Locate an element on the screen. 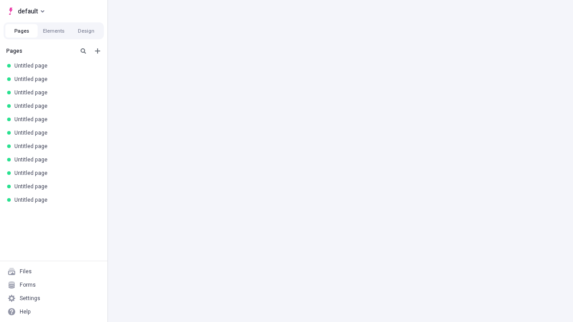 The width and height of the screenshot is (573, 322). span: default is located at coordinates (28, 11).